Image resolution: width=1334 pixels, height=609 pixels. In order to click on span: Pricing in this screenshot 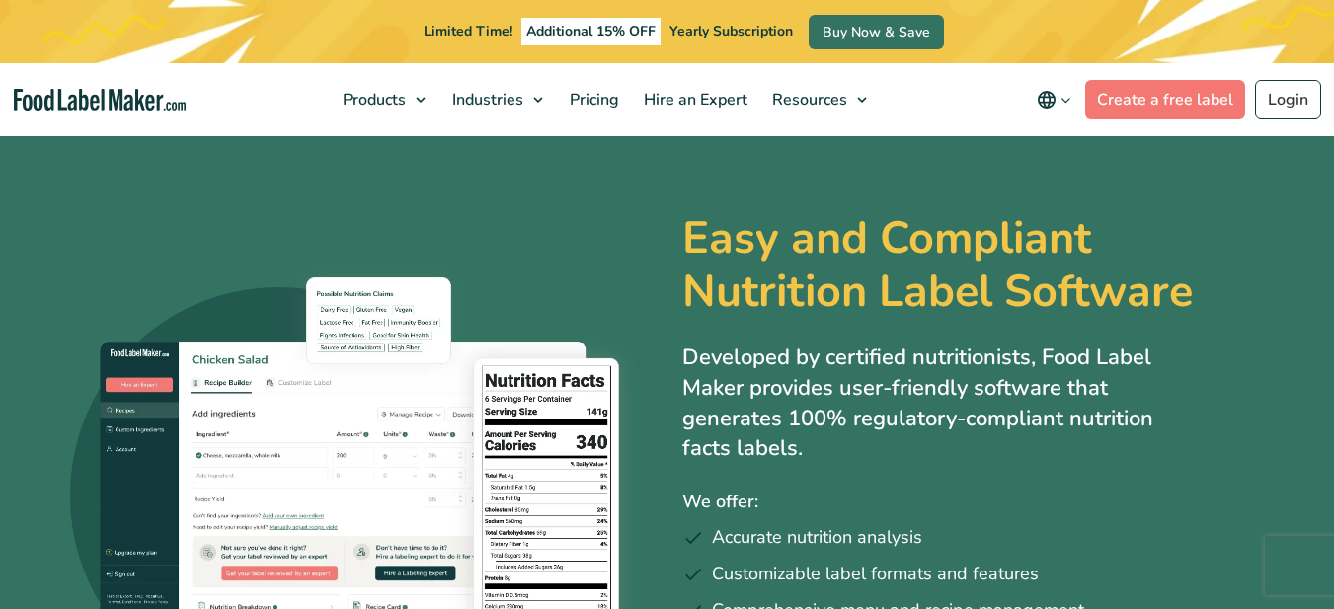, I will do `click(592, 100)`.